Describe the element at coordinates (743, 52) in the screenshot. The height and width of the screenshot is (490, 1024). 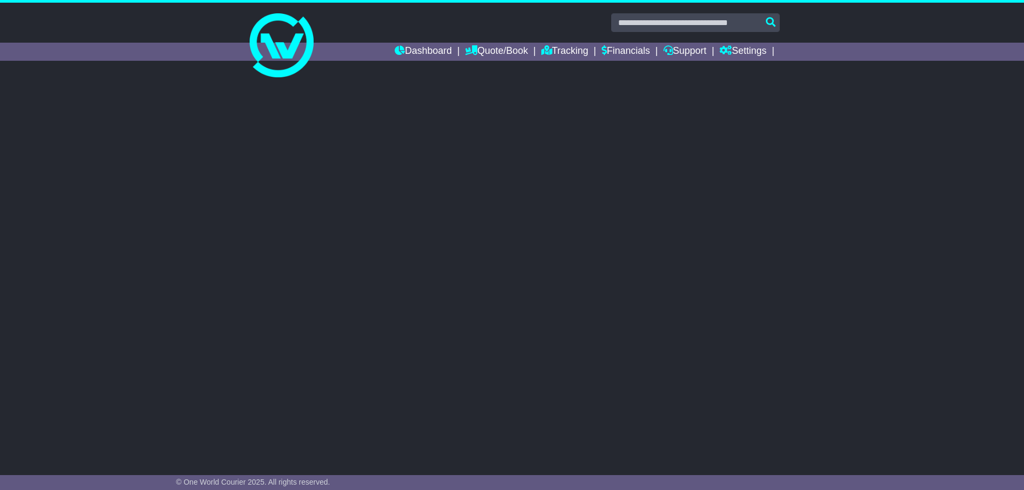
I see `a: Settings` at that location.